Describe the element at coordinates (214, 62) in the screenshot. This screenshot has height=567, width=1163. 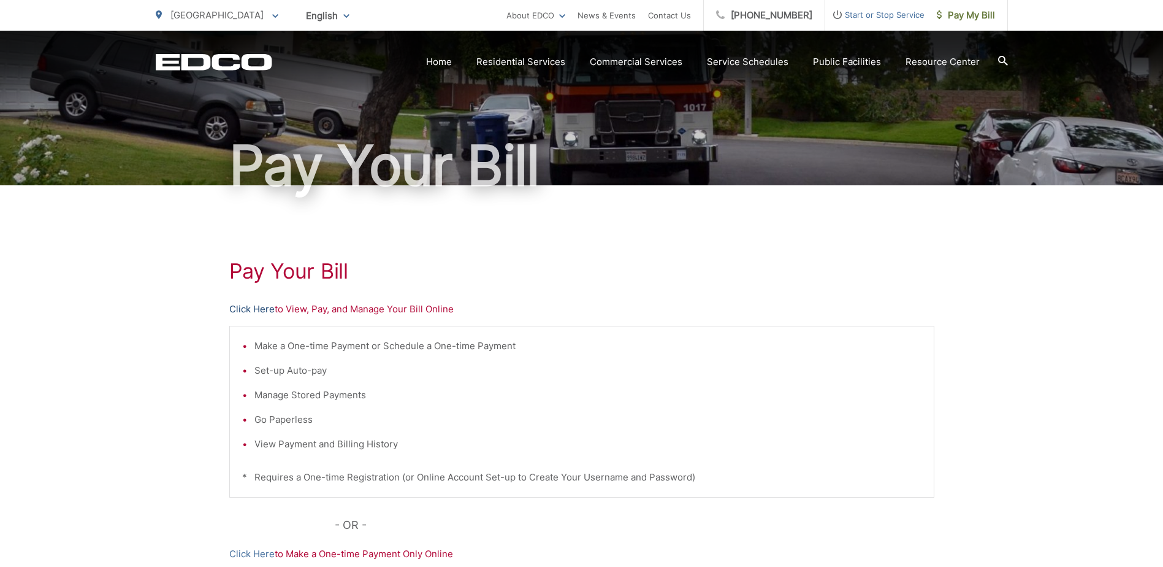
I see `a: EDCD logo. Return to the homepage.` at that location.